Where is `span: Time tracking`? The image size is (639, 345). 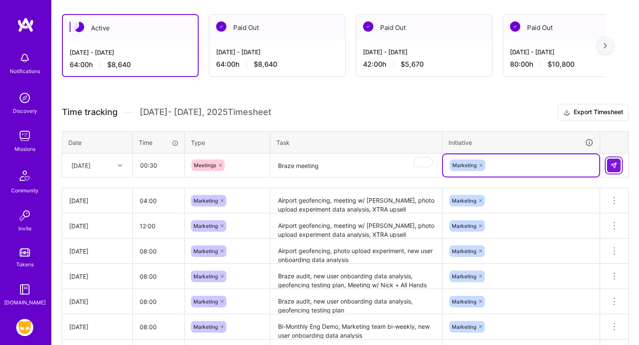 span: Time tracking is located at coordinates (90, 112).